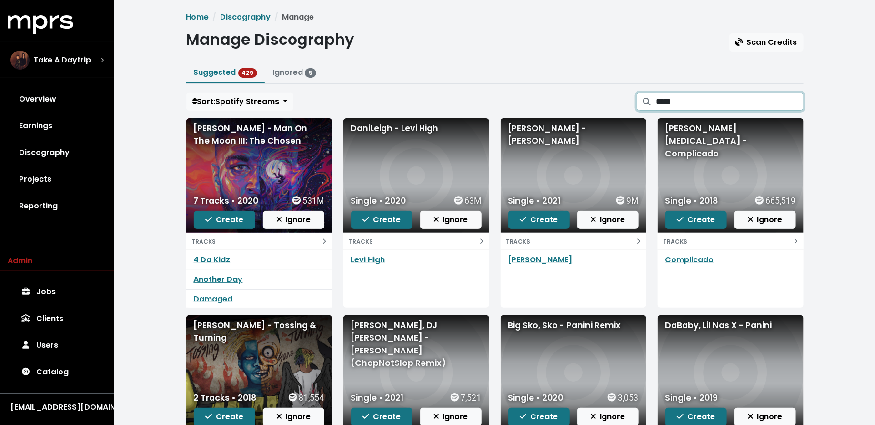  I want to click on div: 9M, so click(628, 201).